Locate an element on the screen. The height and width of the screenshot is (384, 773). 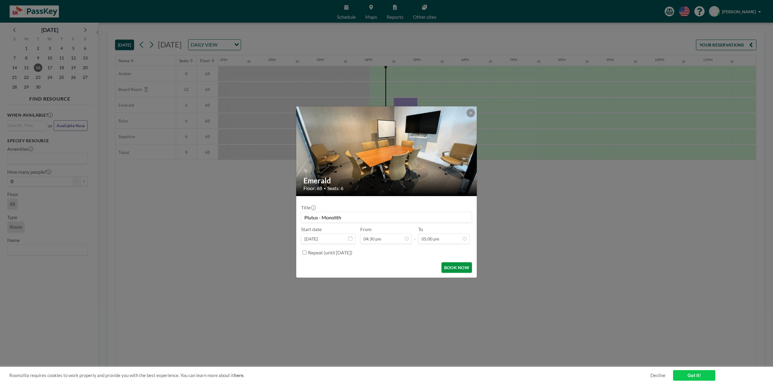
a: here. is located at coordinates (239, 375).